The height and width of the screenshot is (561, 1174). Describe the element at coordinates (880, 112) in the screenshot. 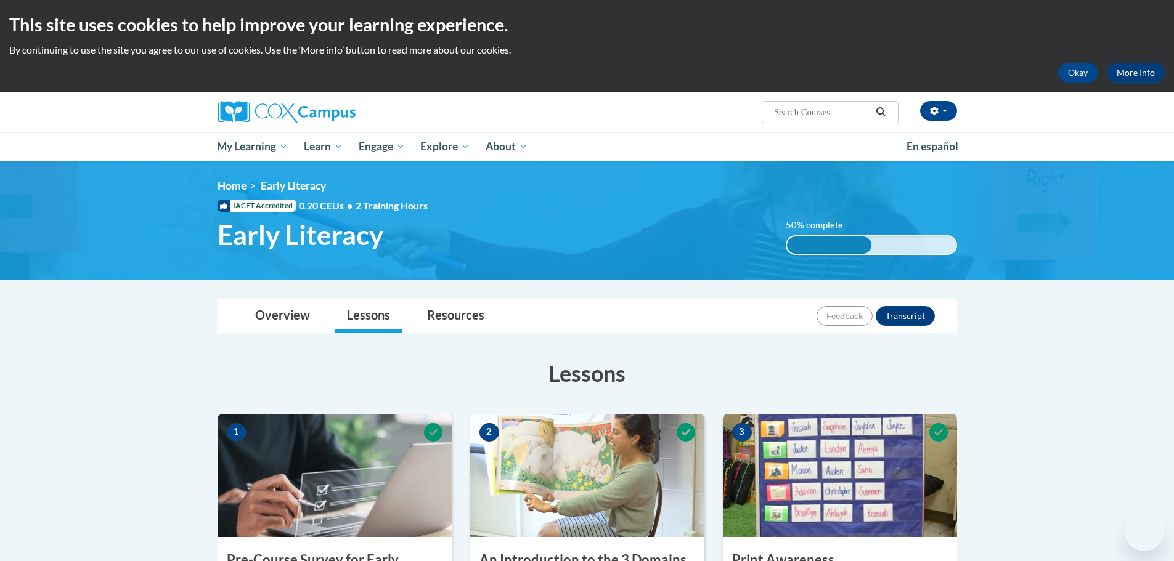

I see `button: Search` at that location.